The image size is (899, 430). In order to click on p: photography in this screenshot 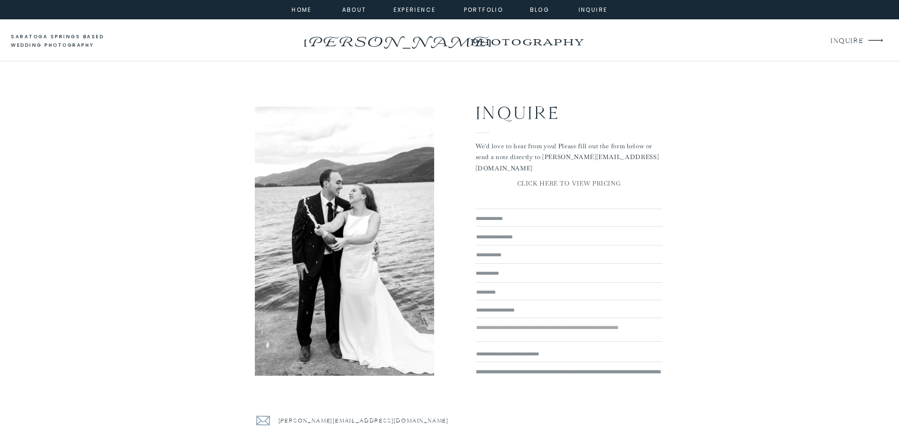, I will do `click(526, 41)`.